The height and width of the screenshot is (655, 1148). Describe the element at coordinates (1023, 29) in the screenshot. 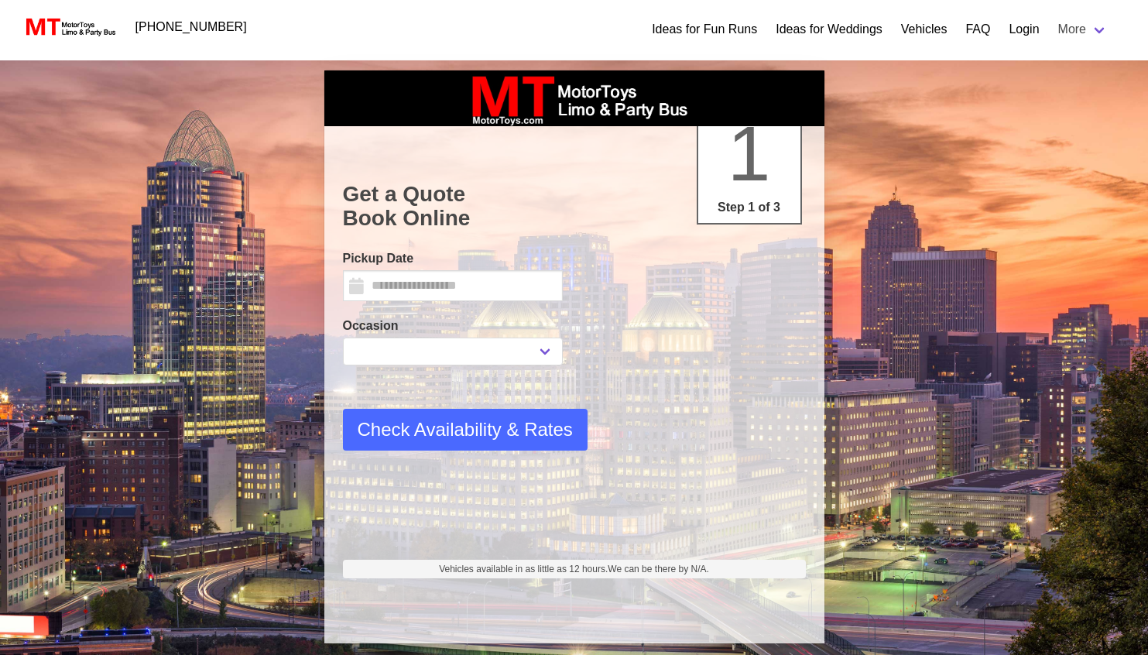

I see `a: Login` at that location.